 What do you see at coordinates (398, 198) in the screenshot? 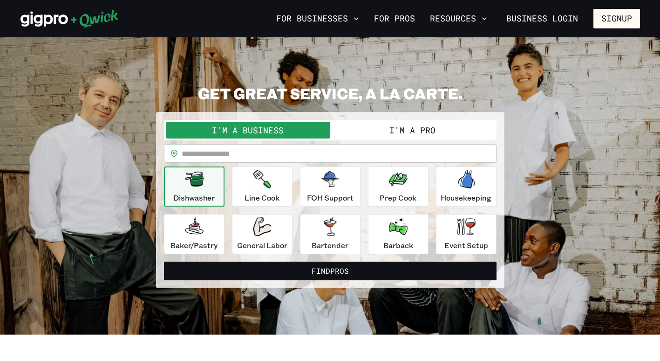
I see `p: Prep Cook` at bounding box center [398, 198].